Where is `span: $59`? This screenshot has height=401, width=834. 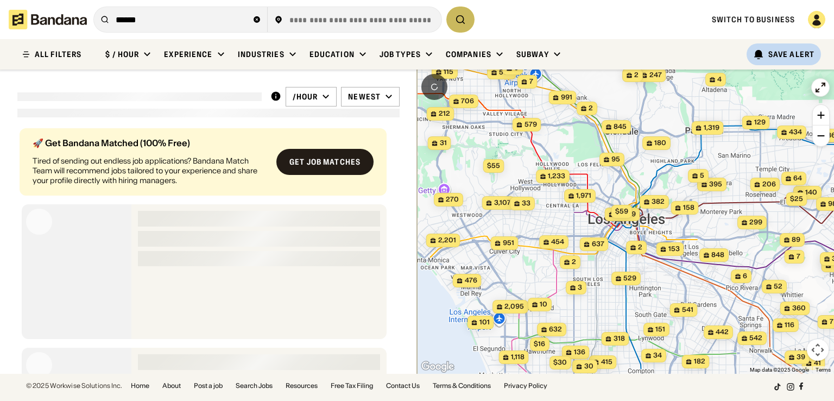
span: $59 is located at coordinates (622, 211).